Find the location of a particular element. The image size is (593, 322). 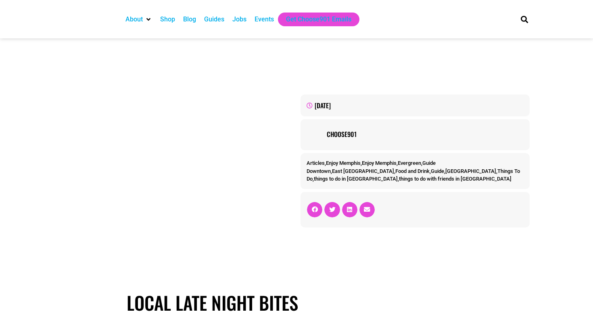

div: Share on twitter is located at coordinates (332, 210).